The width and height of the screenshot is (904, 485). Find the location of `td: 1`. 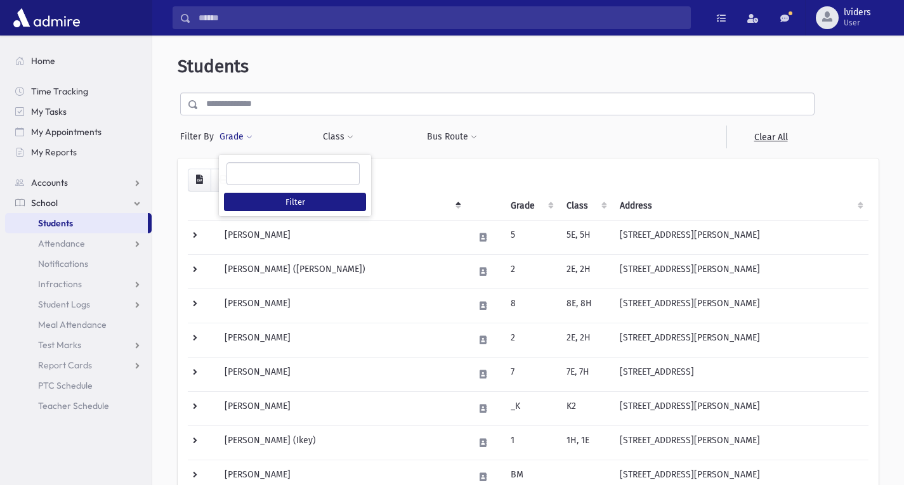

td: 1 is located at coordinates (531, 443).